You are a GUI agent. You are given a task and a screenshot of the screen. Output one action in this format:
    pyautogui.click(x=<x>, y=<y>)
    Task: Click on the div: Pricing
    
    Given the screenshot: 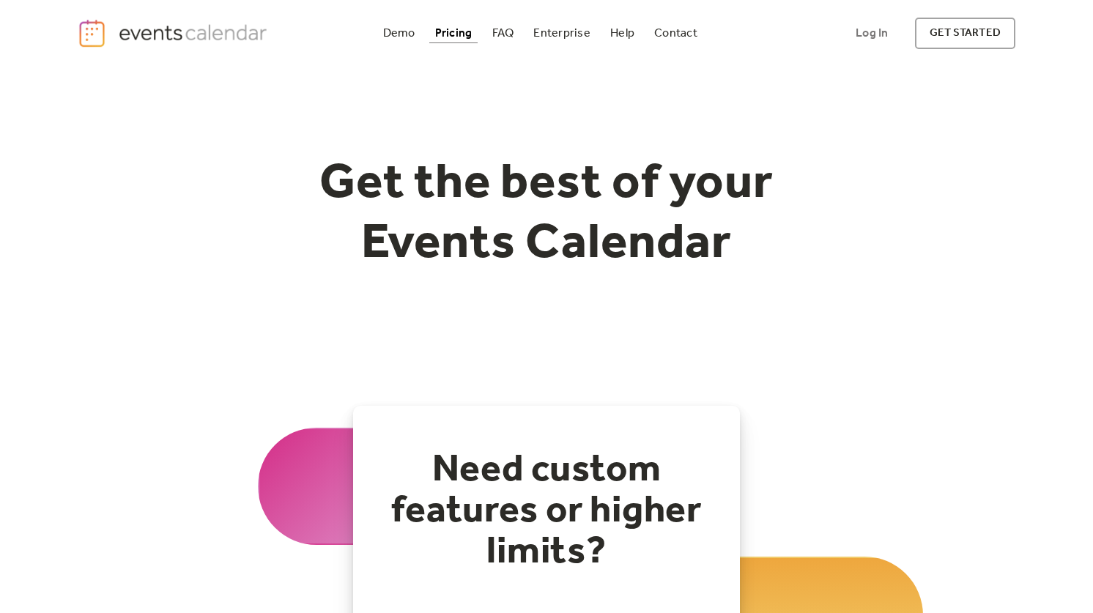 What is the action you would take?
    pyautogui.click(x=453, y=33)
    